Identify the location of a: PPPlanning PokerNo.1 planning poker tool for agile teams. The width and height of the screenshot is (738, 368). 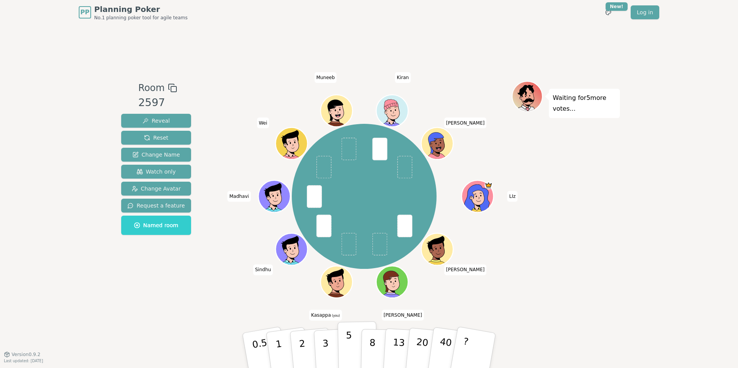
(133, 12).